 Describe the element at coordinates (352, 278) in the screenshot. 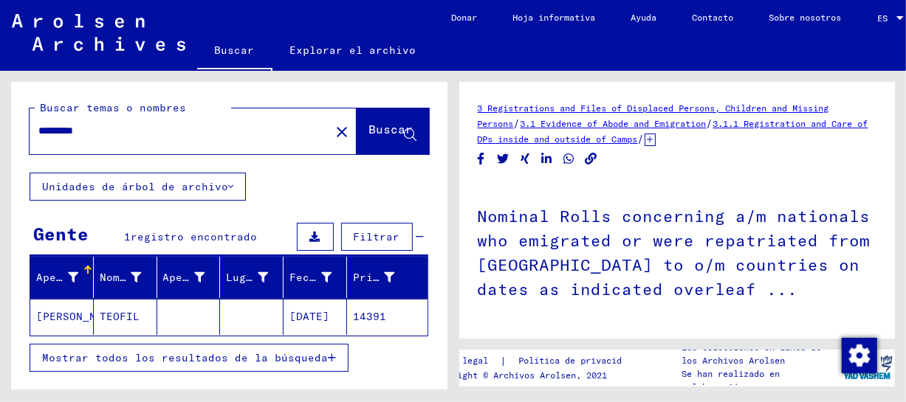

I see `font: Fecha de nacimiento` at that location.